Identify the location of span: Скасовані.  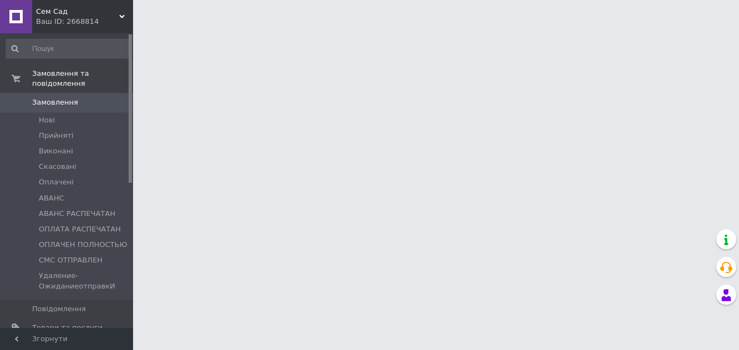
(58, 167).